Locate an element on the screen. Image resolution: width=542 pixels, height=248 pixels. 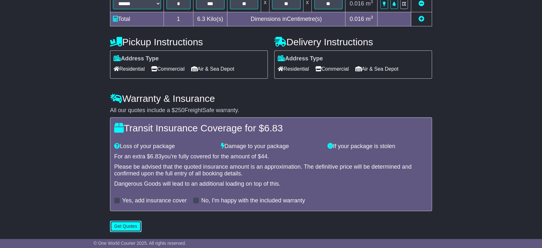
h4: Warranty & Insurance is located at coordinates (271, 98).